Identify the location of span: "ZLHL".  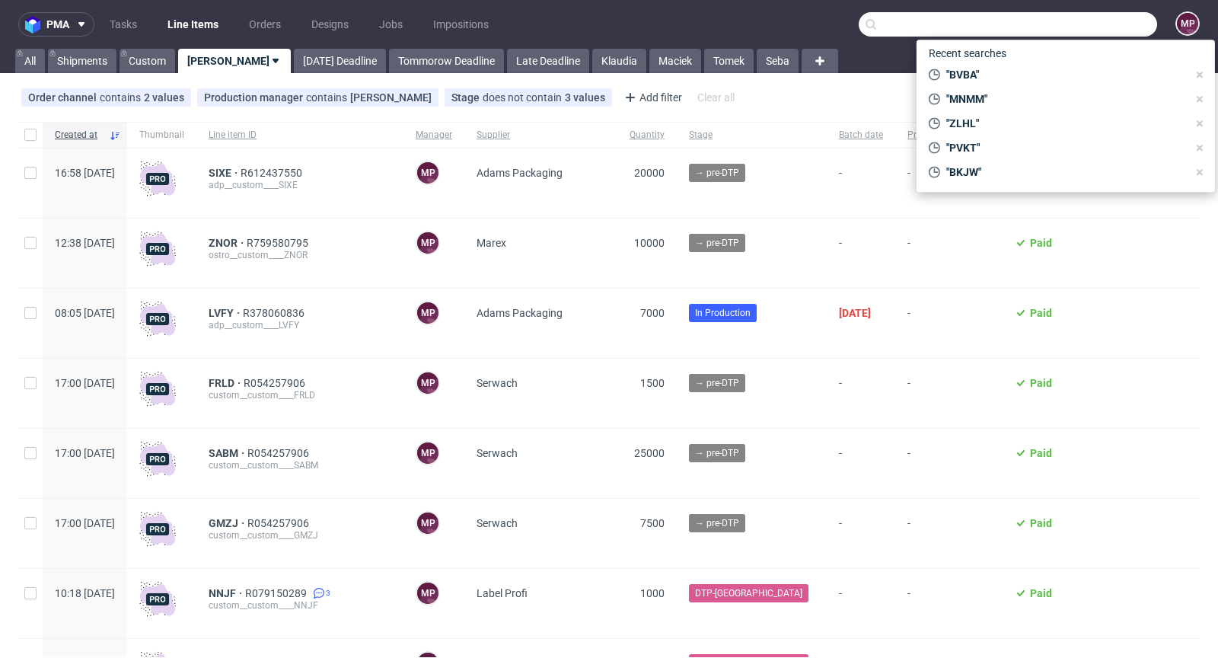
(1063, 123).